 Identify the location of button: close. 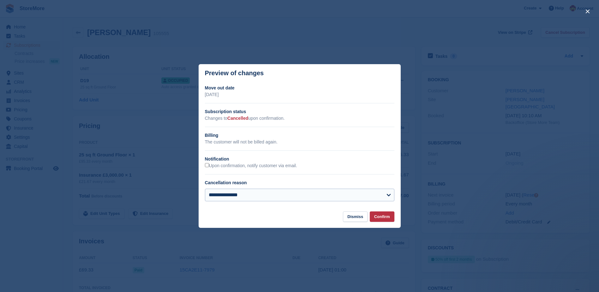
(588, 11).